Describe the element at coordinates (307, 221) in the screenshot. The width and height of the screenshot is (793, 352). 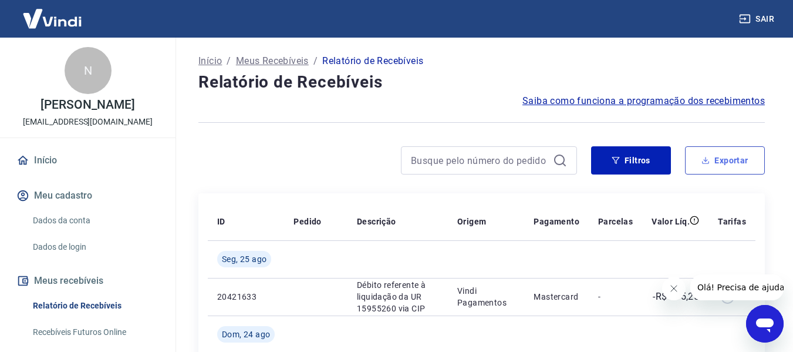
I see `p: Pedido` at that location.